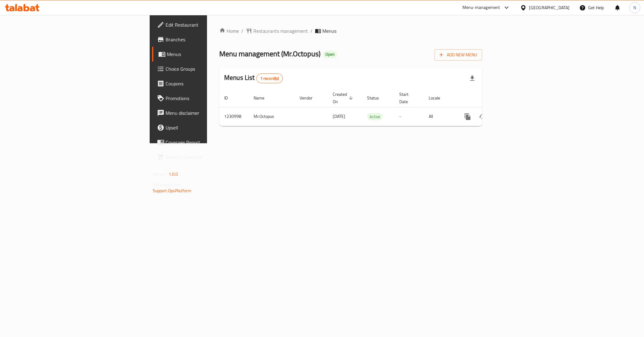 Image resolution: width=644 pixels, height=337 pixels. I want to click on span: Vendor, so click(310, 98).